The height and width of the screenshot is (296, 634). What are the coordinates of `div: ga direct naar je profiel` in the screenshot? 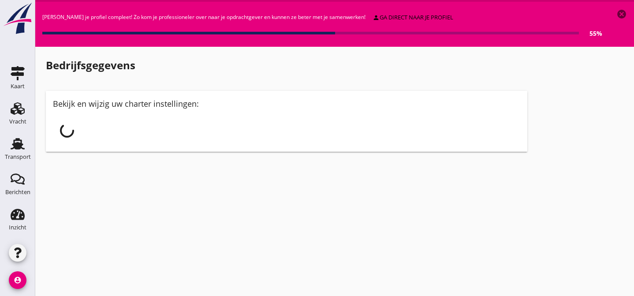 It's located at (413, 18).